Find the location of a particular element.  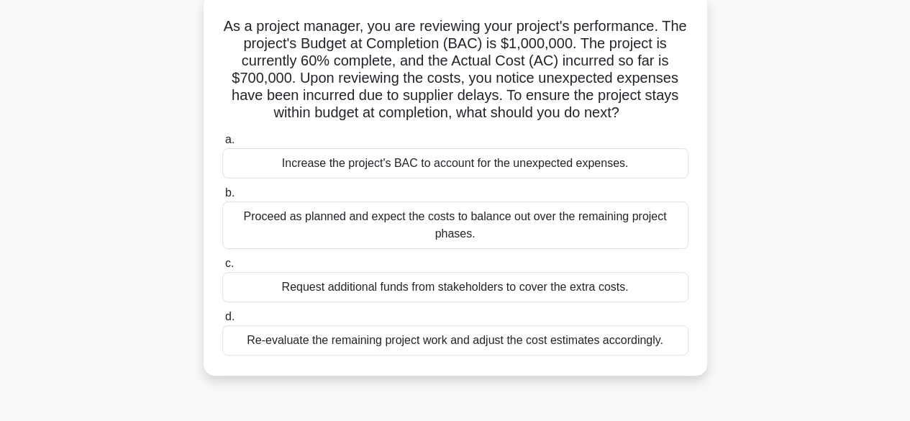

span: d. is located at coordinates (230, 316).